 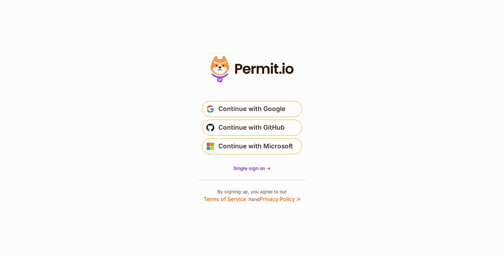 What do you see at coordinates (227, 199) in the screenshot?
I see `a: Terms of Service ↗` at bounding box center [227, 199].